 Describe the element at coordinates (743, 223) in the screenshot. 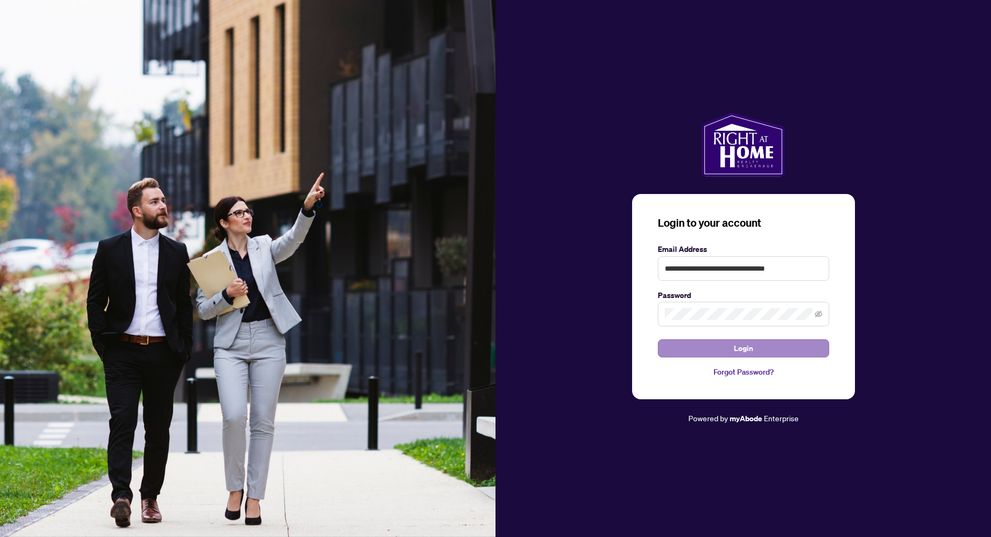

I see `h3: Login to your account` at that location.